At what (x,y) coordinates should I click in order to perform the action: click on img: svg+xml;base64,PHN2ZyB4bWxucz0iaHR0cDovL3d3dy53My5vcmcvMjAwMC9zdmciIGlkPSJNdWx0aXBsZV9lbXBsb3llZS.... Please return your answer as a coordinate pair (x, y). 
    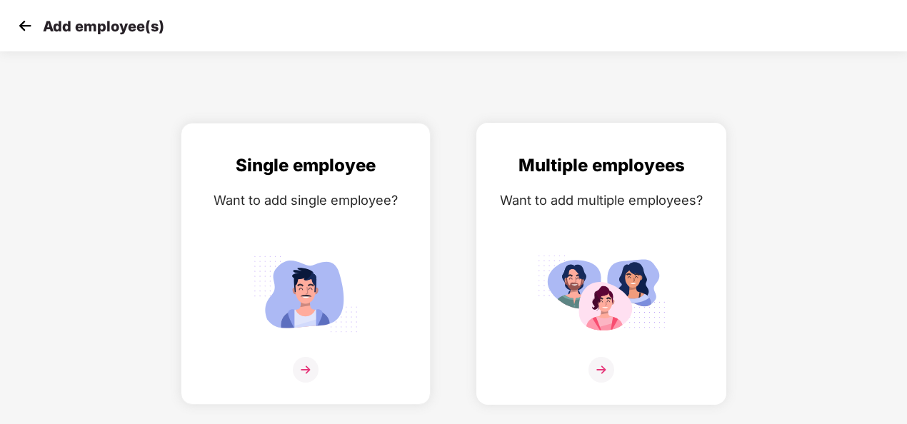
    Looking at the image, I should click on (601, 293).